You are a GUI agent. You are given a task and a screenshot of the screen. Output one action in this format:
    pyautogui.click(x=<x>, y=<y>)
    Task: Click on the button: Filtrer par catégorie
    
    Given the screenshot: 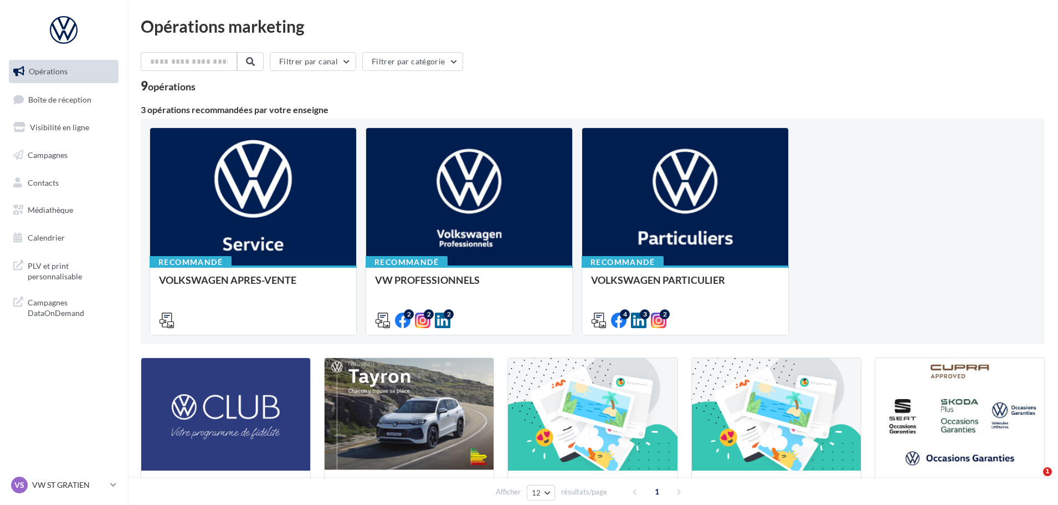 What is the action you would take?
    pyautogui.click(x=413, y=61)
    